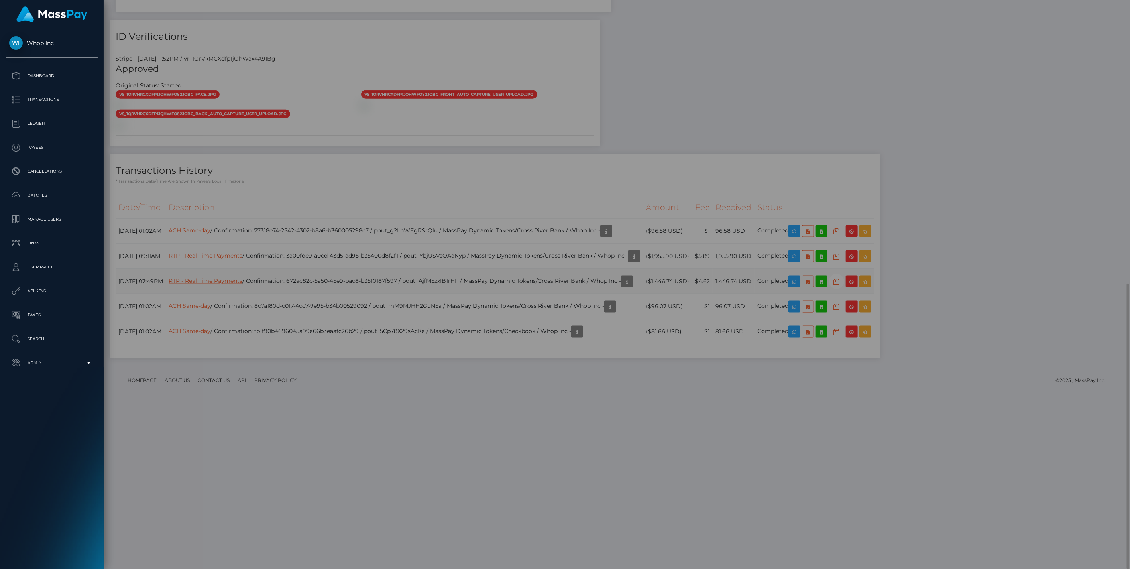  What do you see at coordinates (52, 195) in the screenshot?
I see `p: Batches` at bounding box center [52, 195].